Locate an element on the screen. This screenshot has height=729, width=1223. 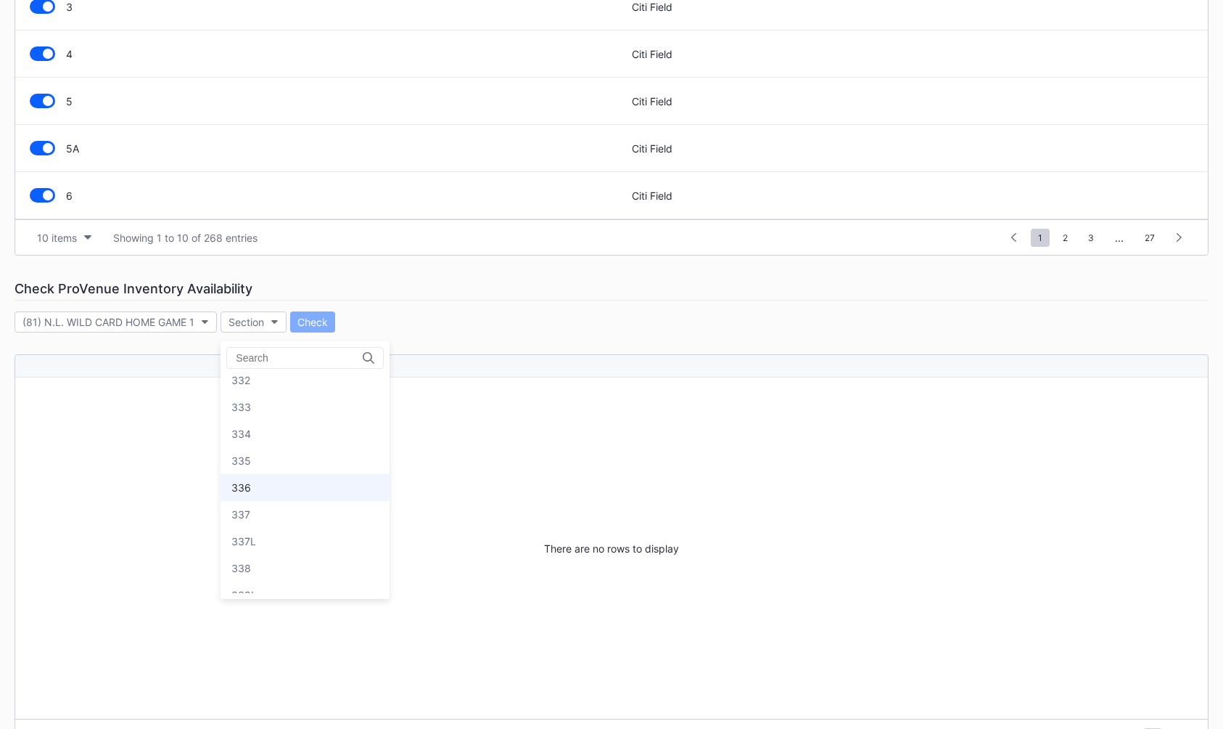
div: Check is located at coordinates (313, 321).